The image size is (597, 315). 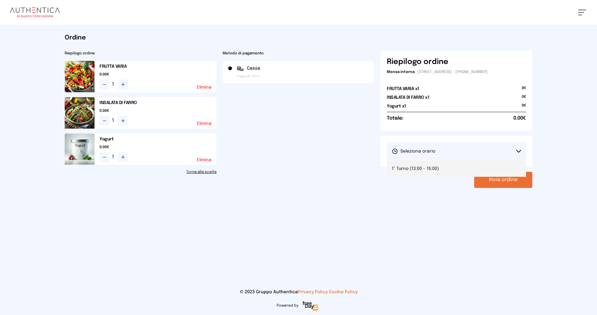 I want to click on img: logo-freeday.3e08031.png, so click(x=311, y=307).